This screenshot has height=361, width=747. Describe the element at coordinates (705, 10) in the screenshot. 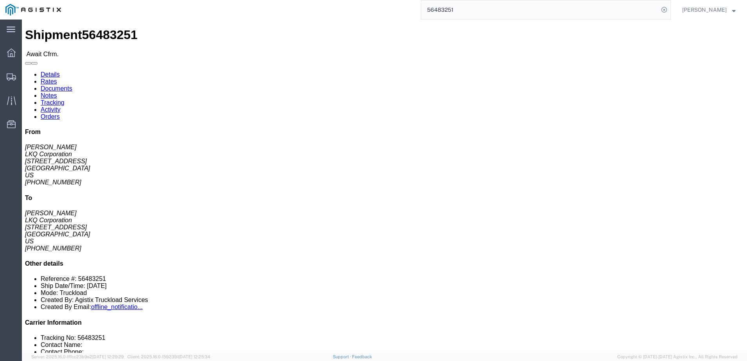

I see `span: Nathan Seeley` at that location.